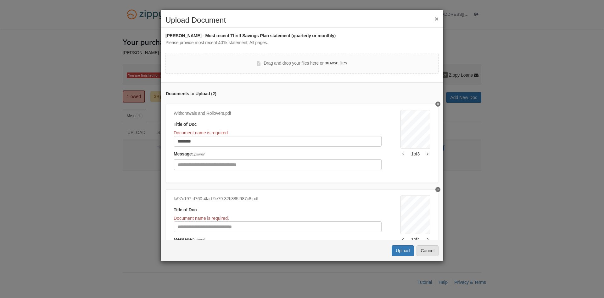 Image resolution: width=604 pixels, height=298 pixels. I want to click on h2: Upload Document, so click(302, 20).